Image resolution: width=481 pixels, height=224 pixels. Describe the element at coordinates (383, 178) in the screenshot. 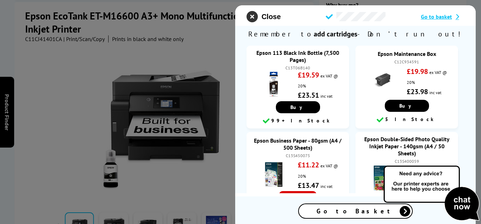

I see `img: Epson Double-Sided Photo Quality Inkjet Paper - 140gsm (A4 / 50 Sheets)` at that location.